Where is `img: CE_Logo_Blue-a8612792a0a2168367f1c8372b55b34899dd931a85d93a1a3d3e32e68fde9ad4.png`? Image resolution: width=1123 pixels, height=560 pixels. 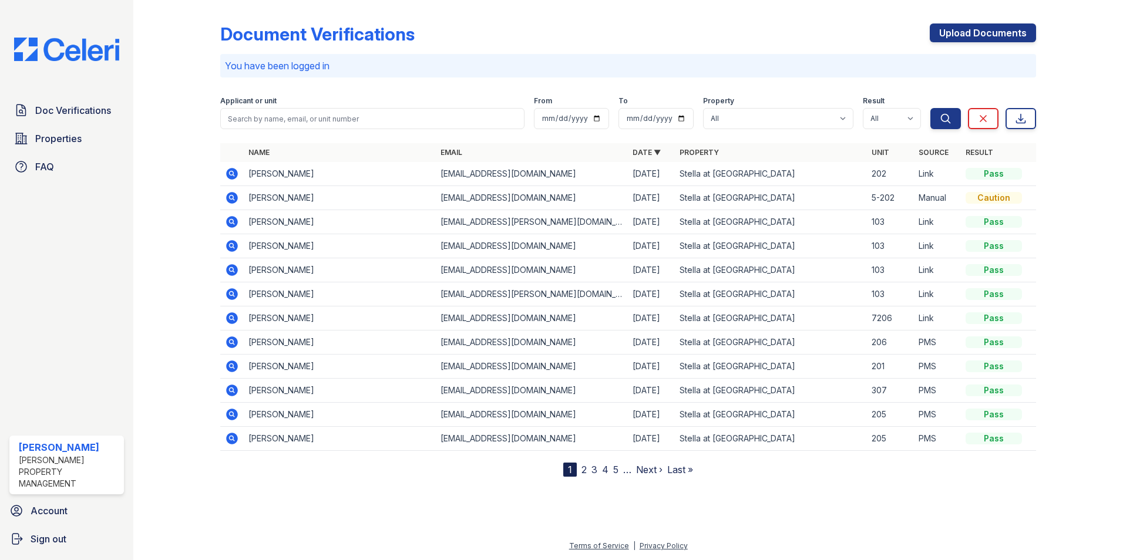
img: CE_Logo_Blue-a8612792a0a2168367f1c8372b55b34899dd931a85d93a1a3d3e32e68fde9ad4.png is located at coordinates (66, 49).